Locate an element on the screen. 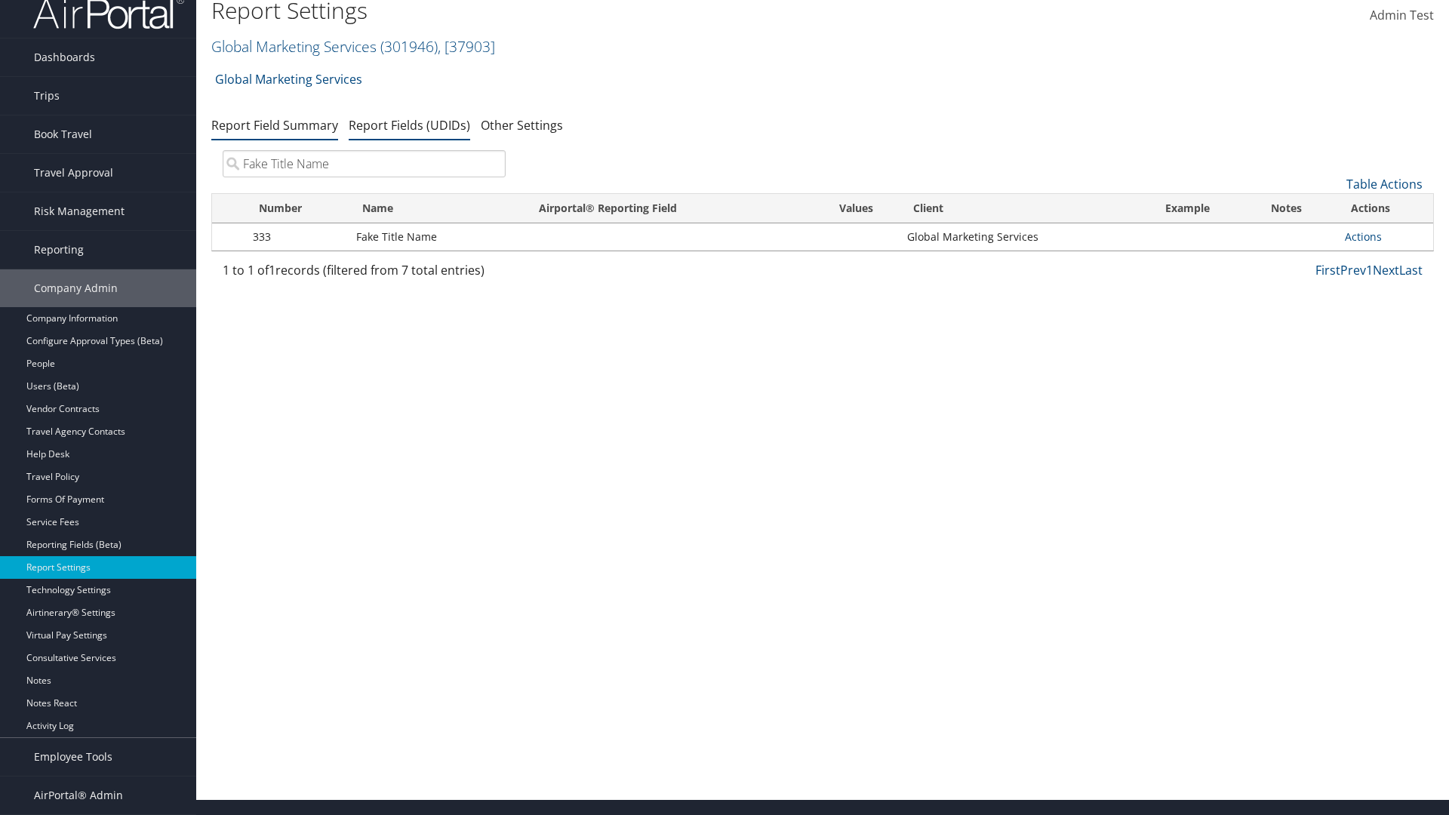  th: : activate to sort column descending is located at coordinates (229, 208).